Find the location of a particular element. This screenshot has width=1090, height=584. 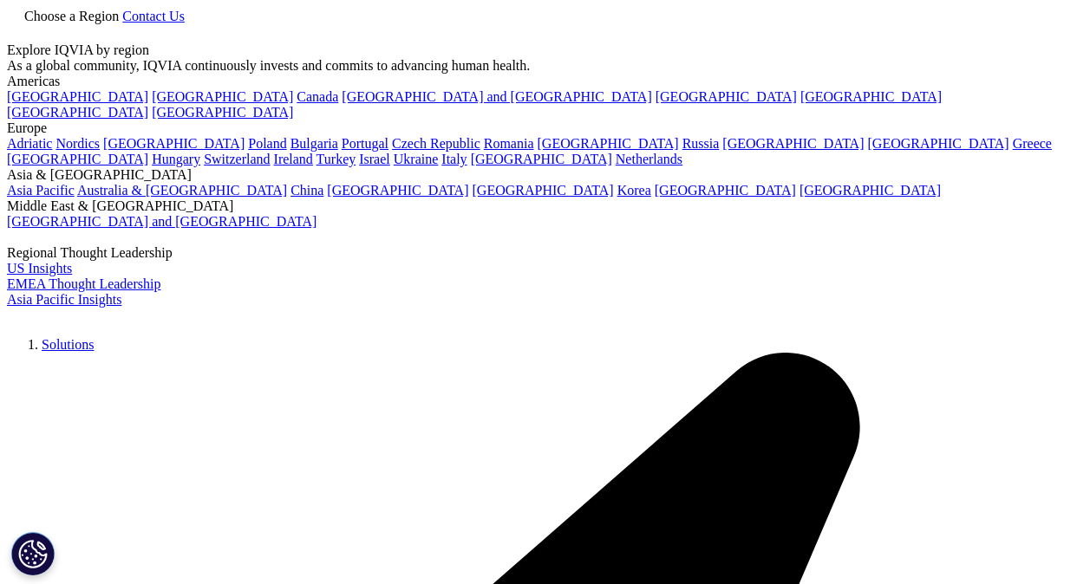

a: Romania is located at coordinates (509, 143).